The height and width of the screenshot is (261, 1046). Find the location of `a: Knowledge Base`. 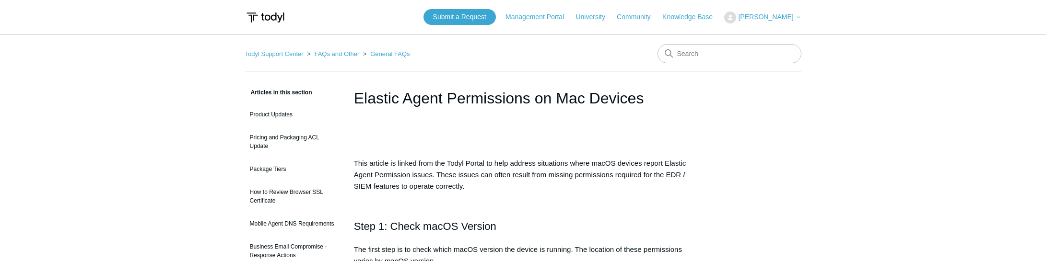

a: Knowledge Base is located at coordinates (692, 17).